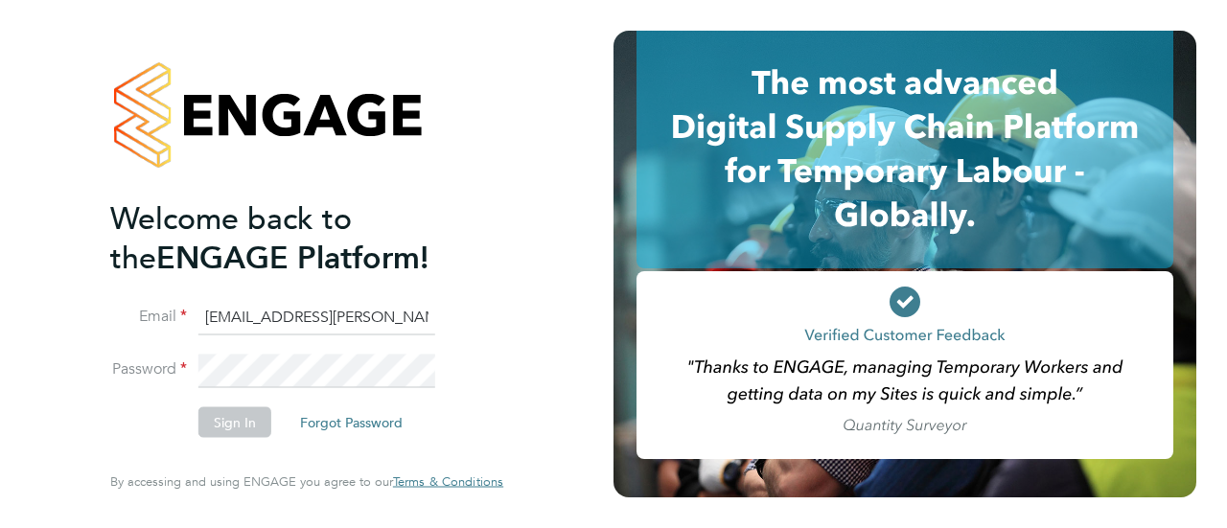 This screenshot has width=1227, height=528. What do you see at coordinates (297, 238) in the screenshot?
I see `h2: ENGAGE Platform!` at bounding box center [297, 238].